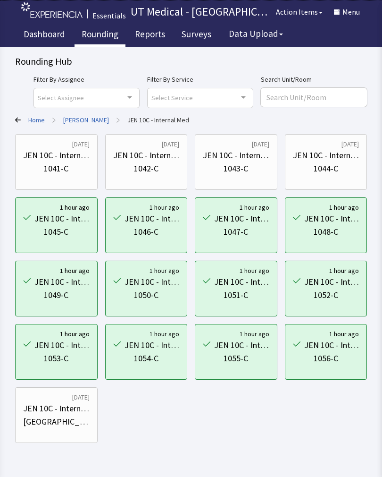  Describe the element at coordinates (326, 232) in the screenshot. I see `div: 1048-C` at that location.